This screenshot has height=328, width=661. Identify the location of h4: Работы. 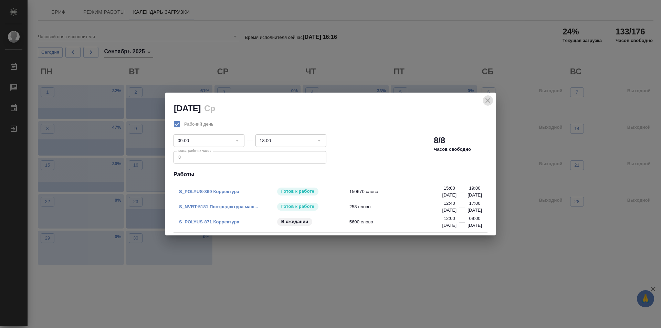
(330, 175).